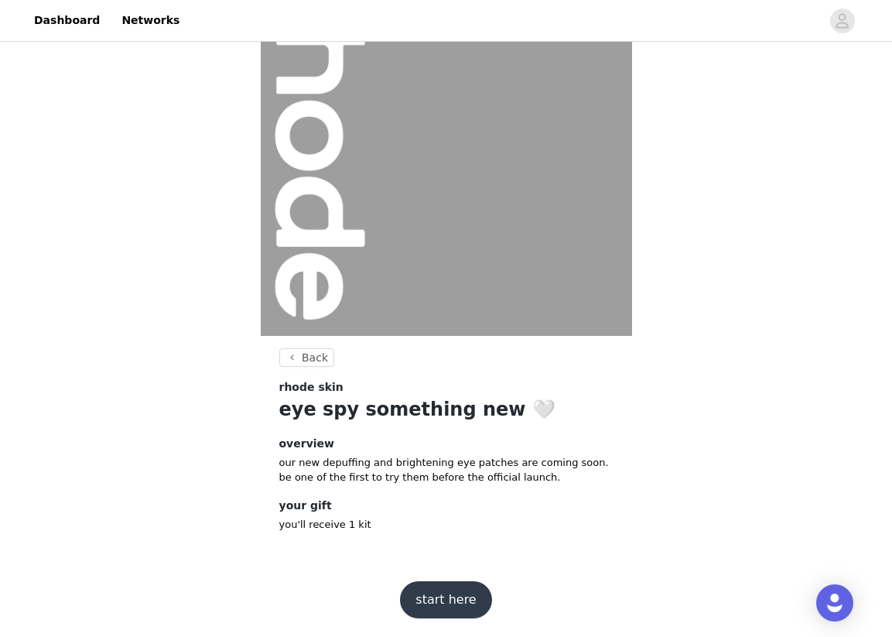 This screenshot has height=637, width=892. What do you see at coordinates (446, 525) in the screenshot?
I see `p: you'll receive 1 kit` at bounding box center [446, 525].